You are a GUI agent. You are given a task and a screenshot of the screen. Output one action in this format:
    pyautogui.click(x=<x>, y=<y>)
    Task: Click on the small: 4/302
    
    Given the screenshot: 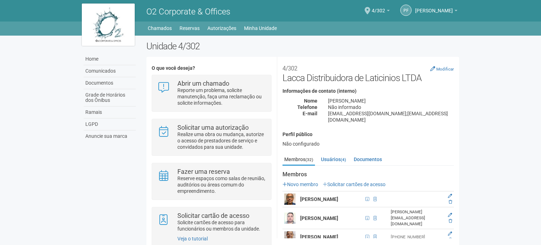 What is the action you would take?
    pyautogui.click(x=290, y=68)
    